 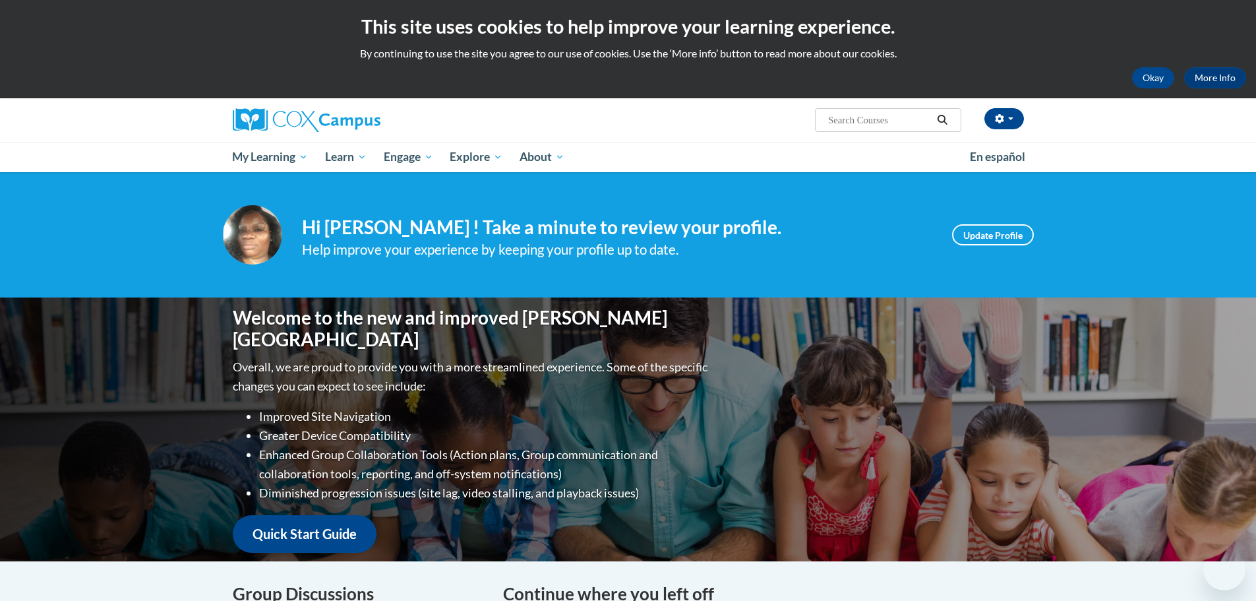 What do you see at coordinates (617, 249) in the screenshot?
I see `div: Help improve your experience by keeping your profile up to date.` at bounding box center [617, 249].